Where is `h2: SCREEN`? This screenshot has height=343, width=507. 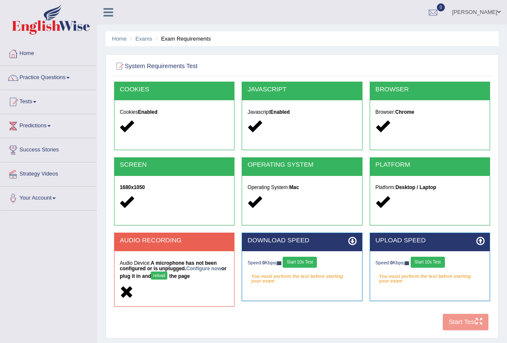 h2: SCREEN is located at coordinates (174, 164).